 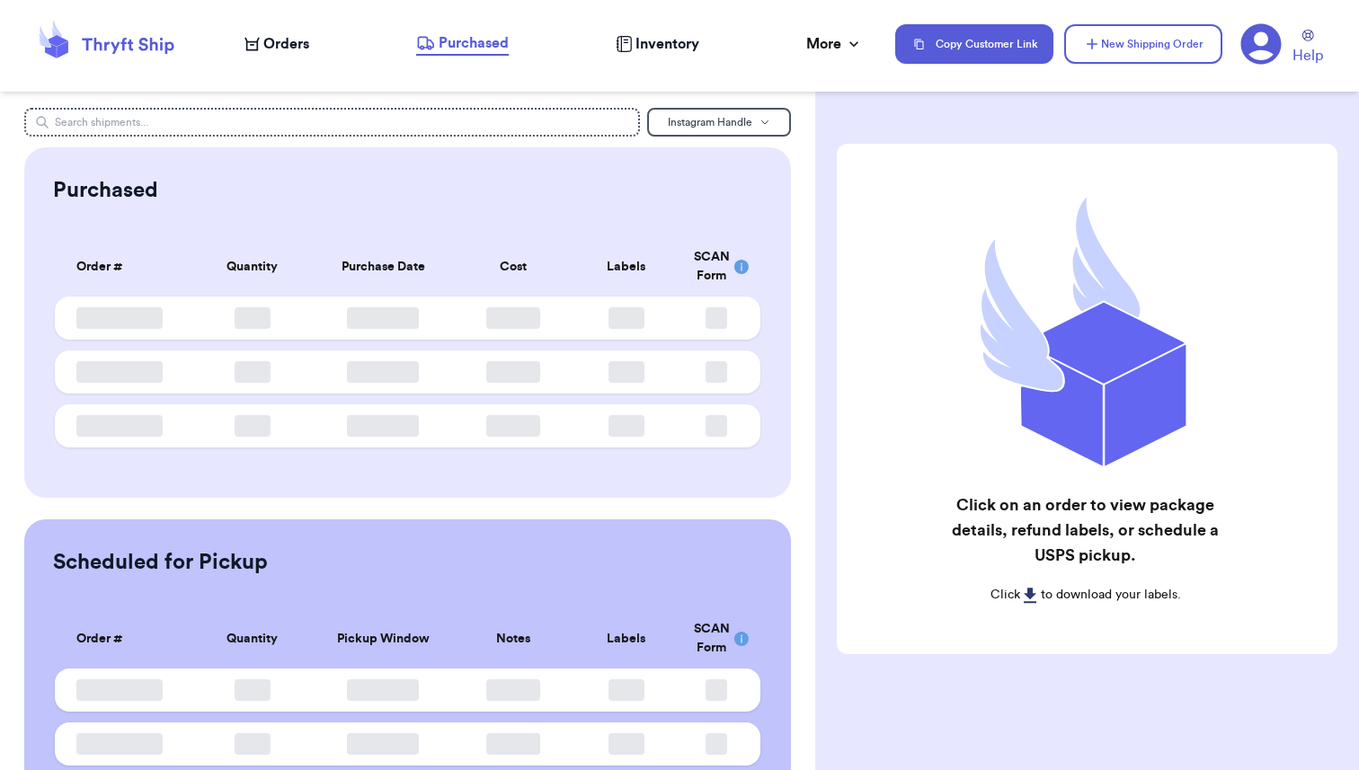 What do you see at coordinates (462, 44) in the screenshot?
I see `a: Purchased` at bounding box center [462, 44].